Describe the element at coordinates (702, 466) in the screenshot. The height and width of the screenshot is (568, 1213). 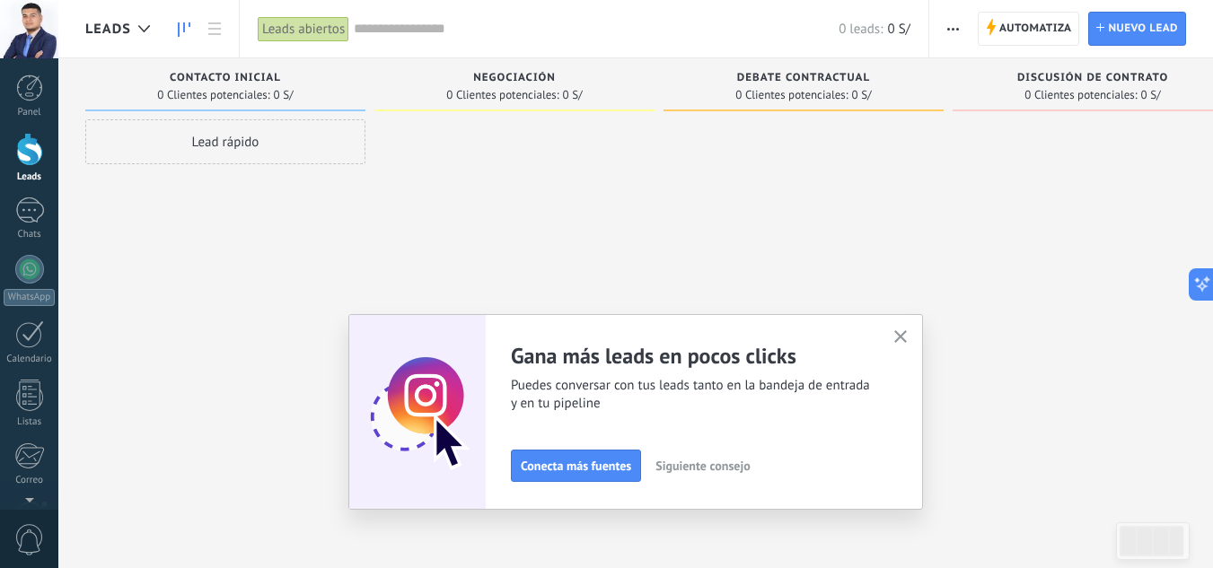
I see `button: Siguiente consejo` at that location.